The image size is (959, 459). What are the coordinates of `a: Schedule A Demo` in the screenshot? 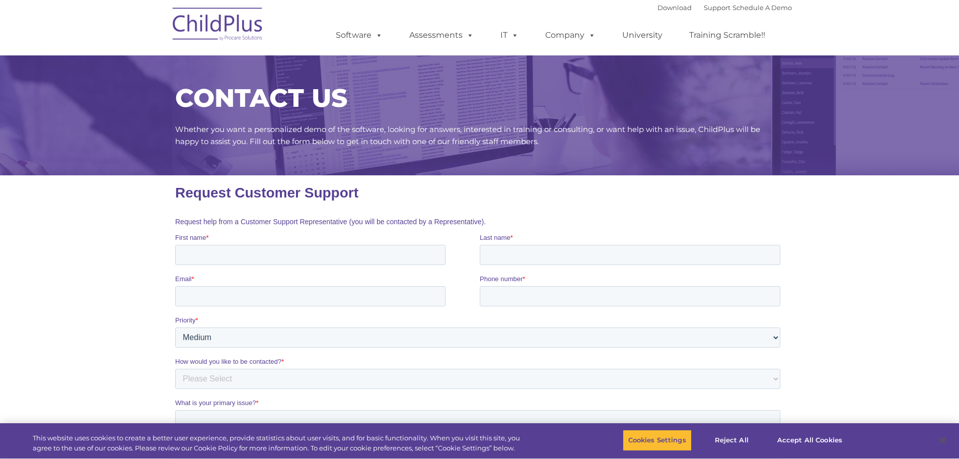 It's located at (762, 8).